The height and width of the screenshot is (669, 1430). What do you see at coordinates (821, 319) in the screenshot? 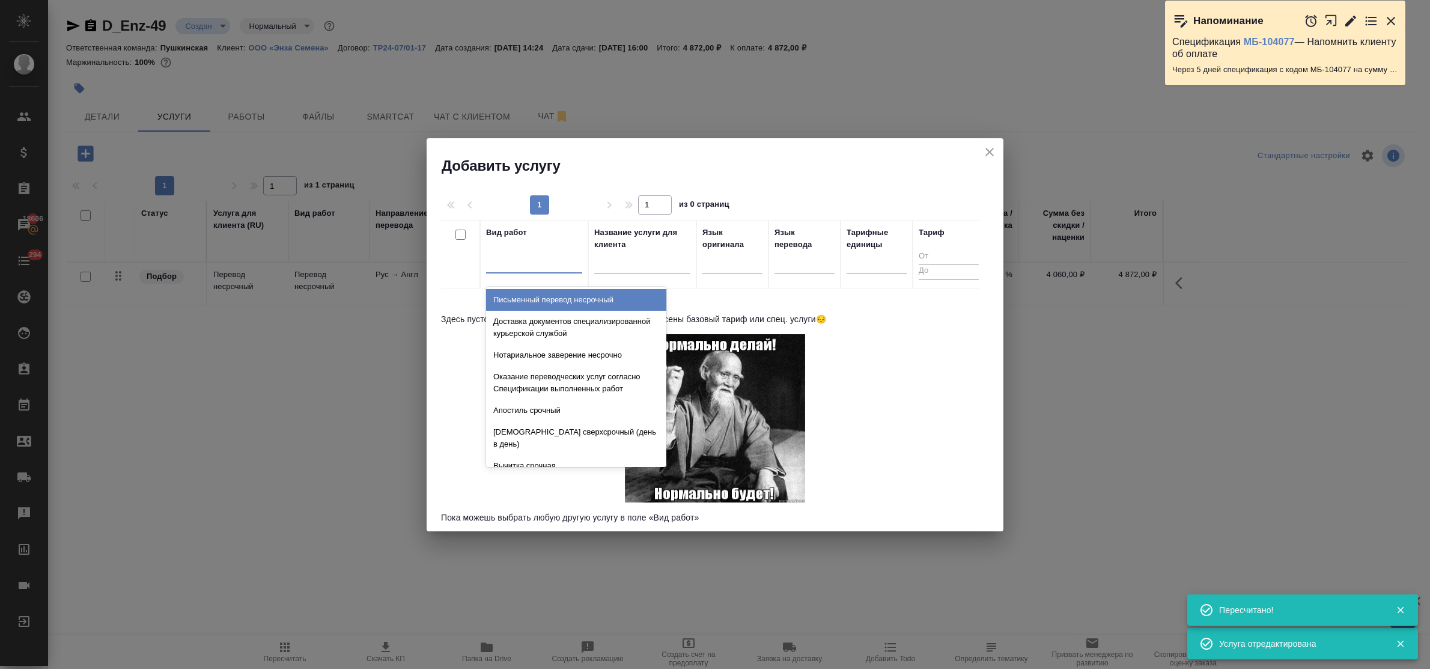
I see `span: Грустное лицо` at bounding box center [821, 319].